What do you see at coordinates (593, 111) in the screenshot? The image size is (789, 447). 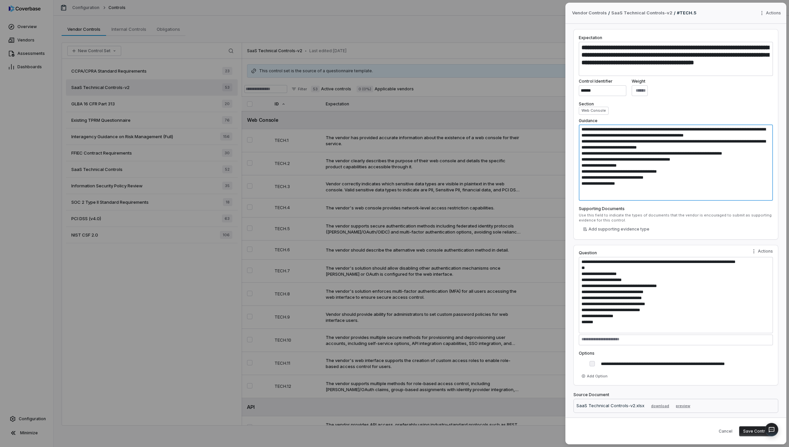 I see `button: Web Console` at bounding box center [593, 111].